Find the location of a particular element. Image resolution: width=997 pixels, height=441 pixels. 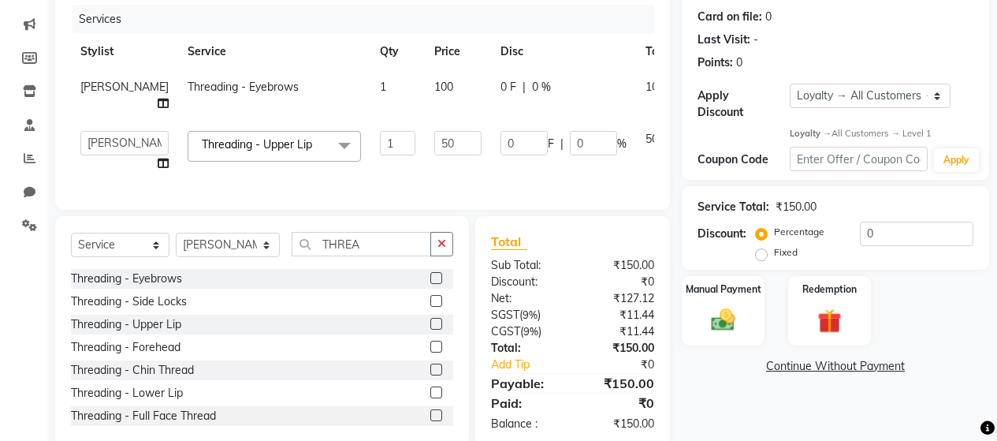

span: Total is located at coordinates (509, 241).